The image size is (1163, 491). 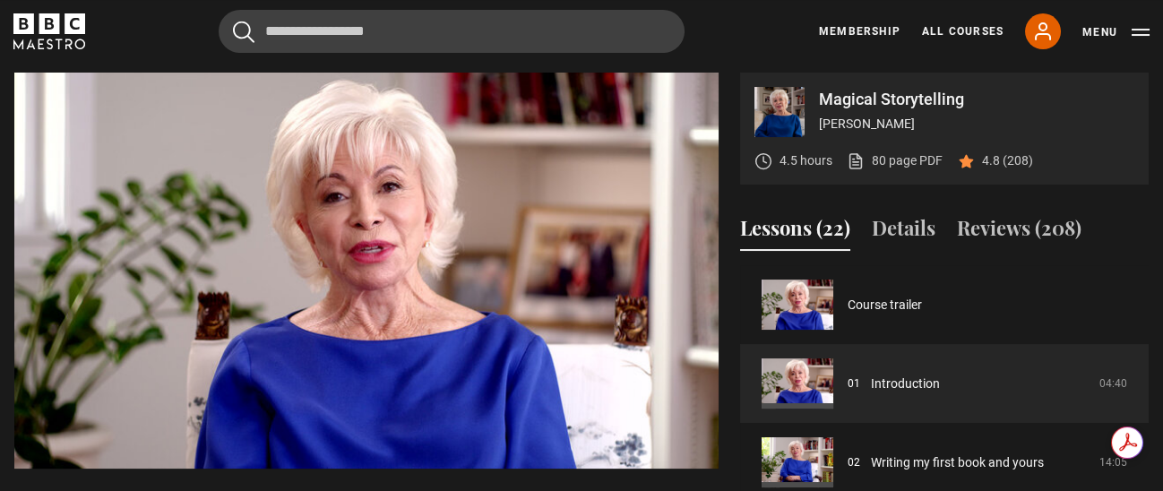 I want to click on svg: BBC Maestro, so click(x=49, y=31).